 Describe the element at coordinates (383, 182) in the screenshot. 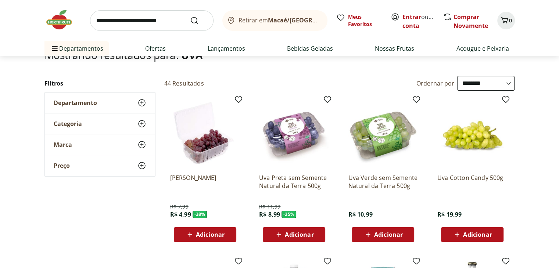

I see `p: Uva Verde sem Semente Natural da Terra 500g` at that location.